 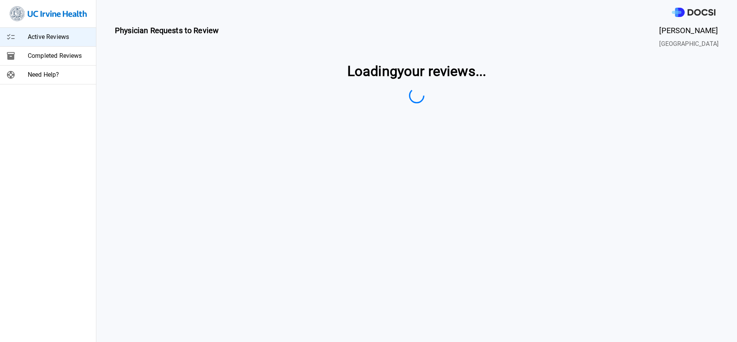 What do you see at coordinates (59, 56) in the screenshot?
I see `span: Completed Reviews` at bounding box center [59, 56].